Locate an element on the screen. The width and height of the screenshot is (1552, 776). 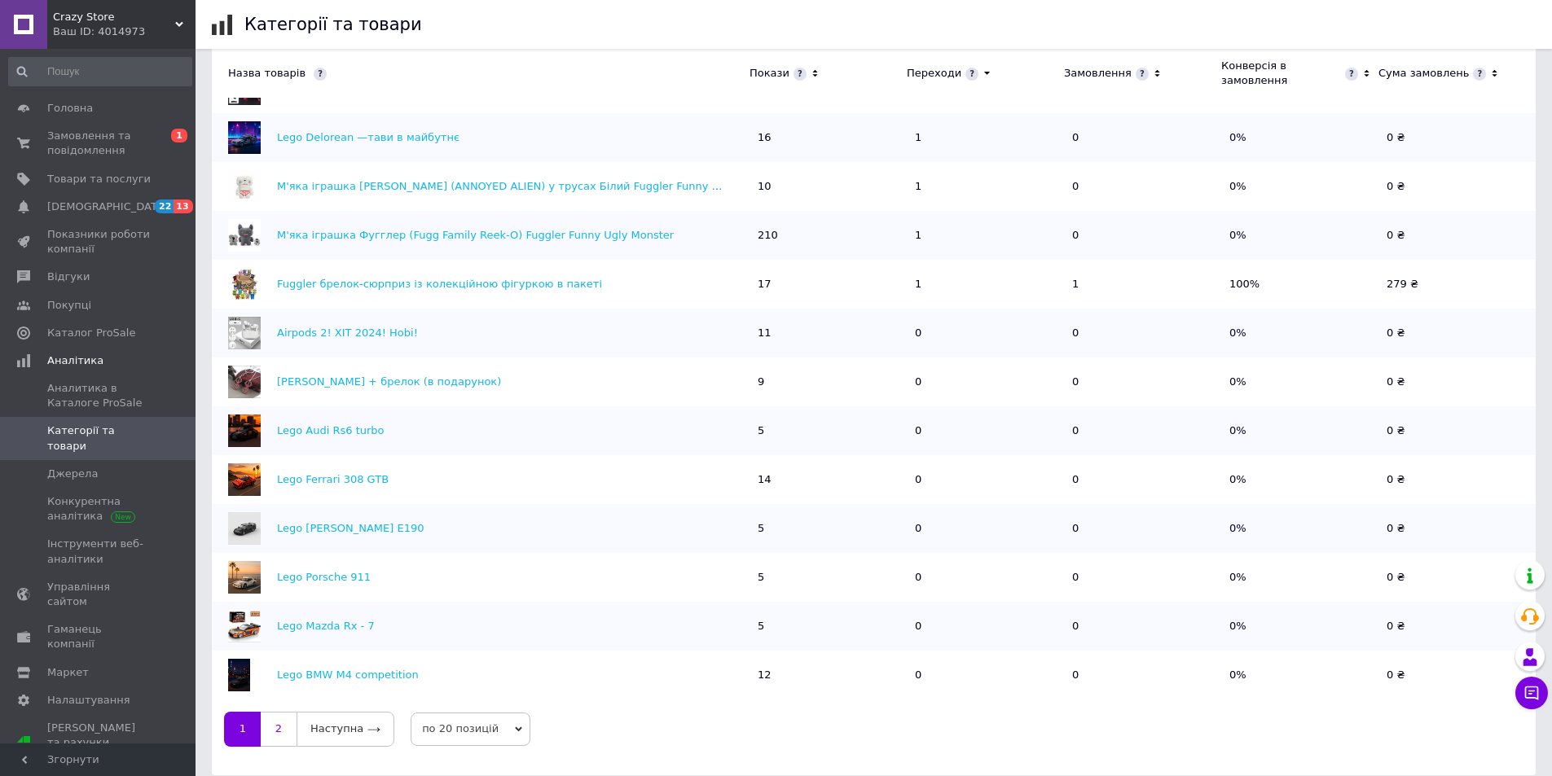
img: Lego BMW M4 competition is located at coordinates (239, 675).